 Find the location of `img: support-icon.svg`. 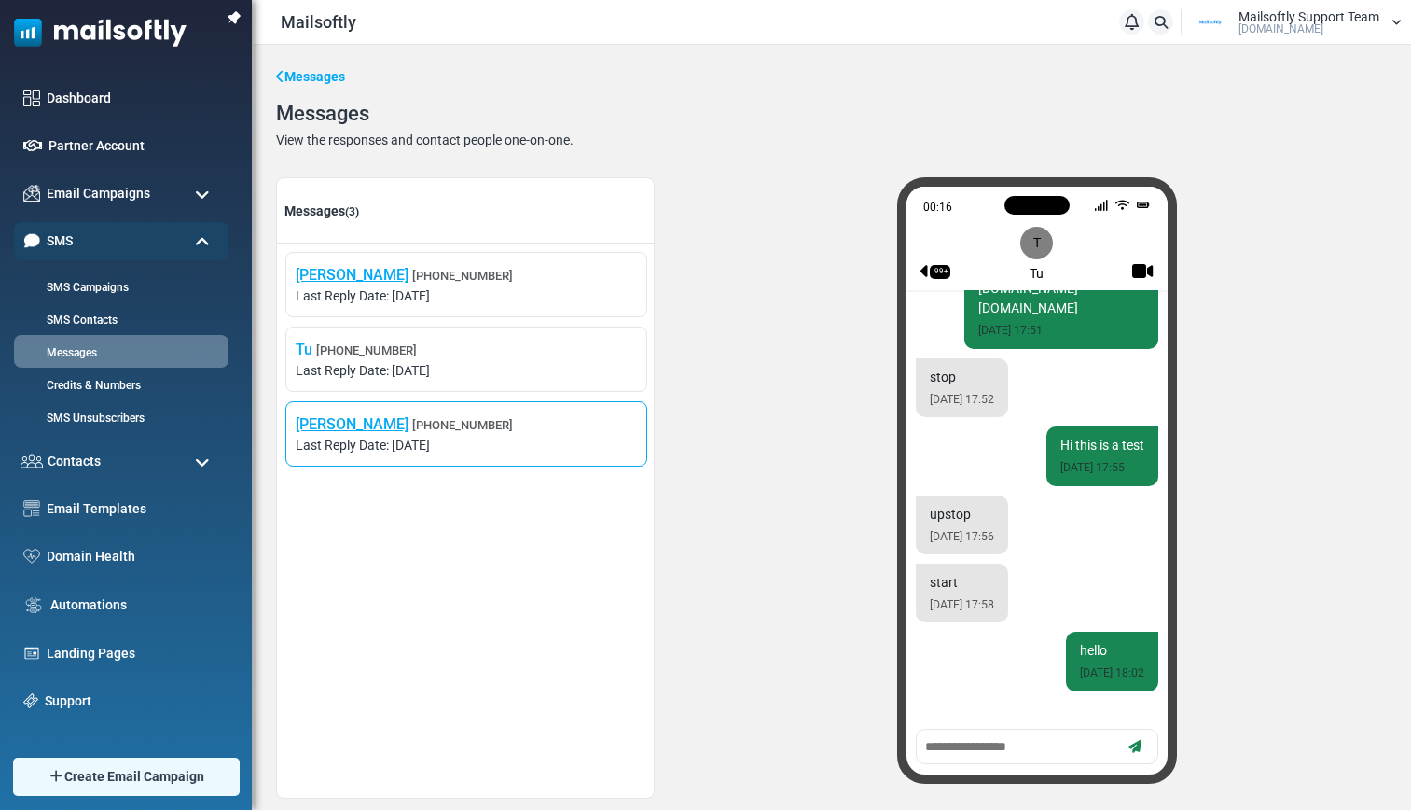

img: support-icon.svg is located at coordinates (31, 701).